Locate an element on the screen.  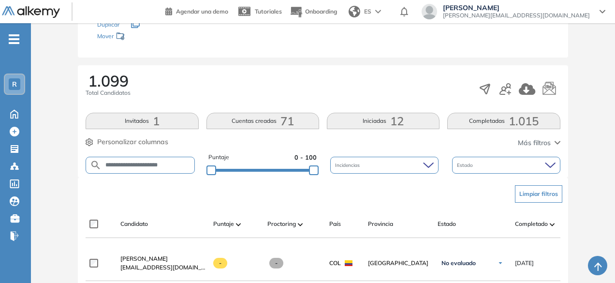
span: R is located at coordinates (15, 84).